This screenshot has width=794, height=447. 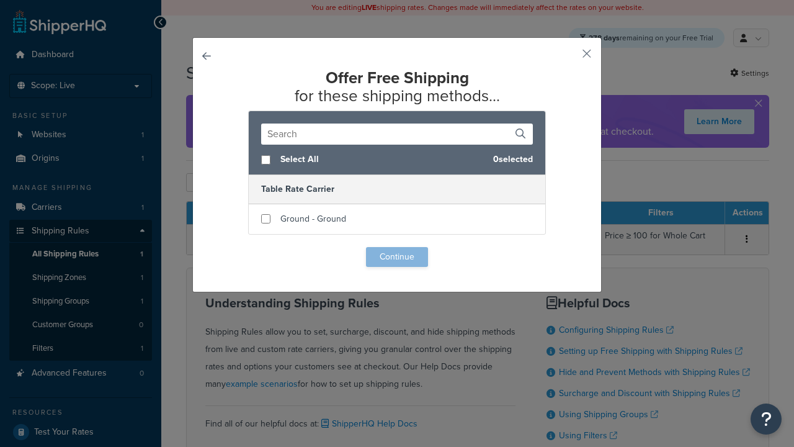 I want to click on h5: Table Rate Carrier, so click(x=397, y=189).